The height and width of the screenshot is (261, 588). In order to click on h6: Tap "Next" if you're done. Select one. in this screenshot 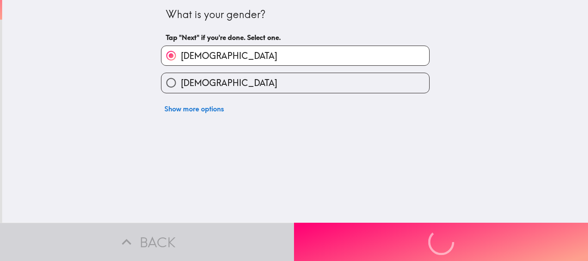, I will do `click(296, 37)`.